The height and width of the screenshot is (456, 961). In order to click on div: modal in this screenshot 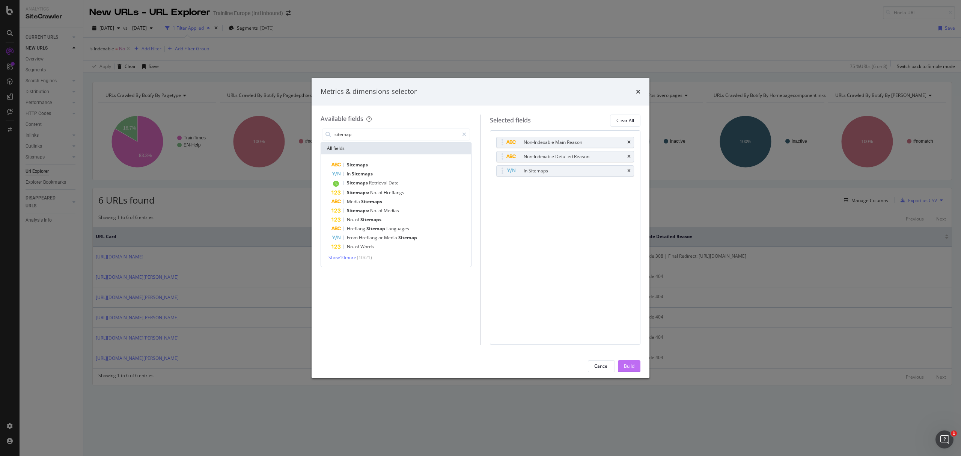, I will do `click(480, 228)`.